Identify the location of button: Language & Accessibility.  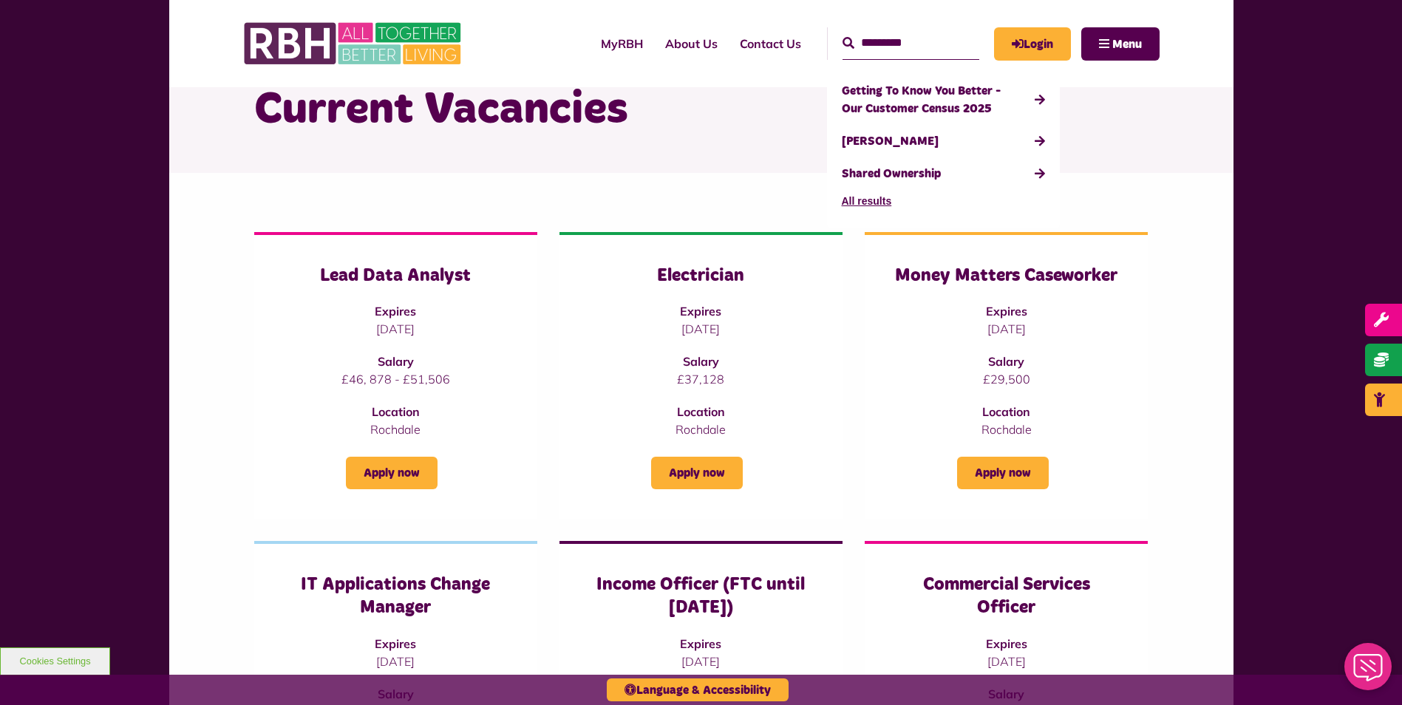
(698, 689).